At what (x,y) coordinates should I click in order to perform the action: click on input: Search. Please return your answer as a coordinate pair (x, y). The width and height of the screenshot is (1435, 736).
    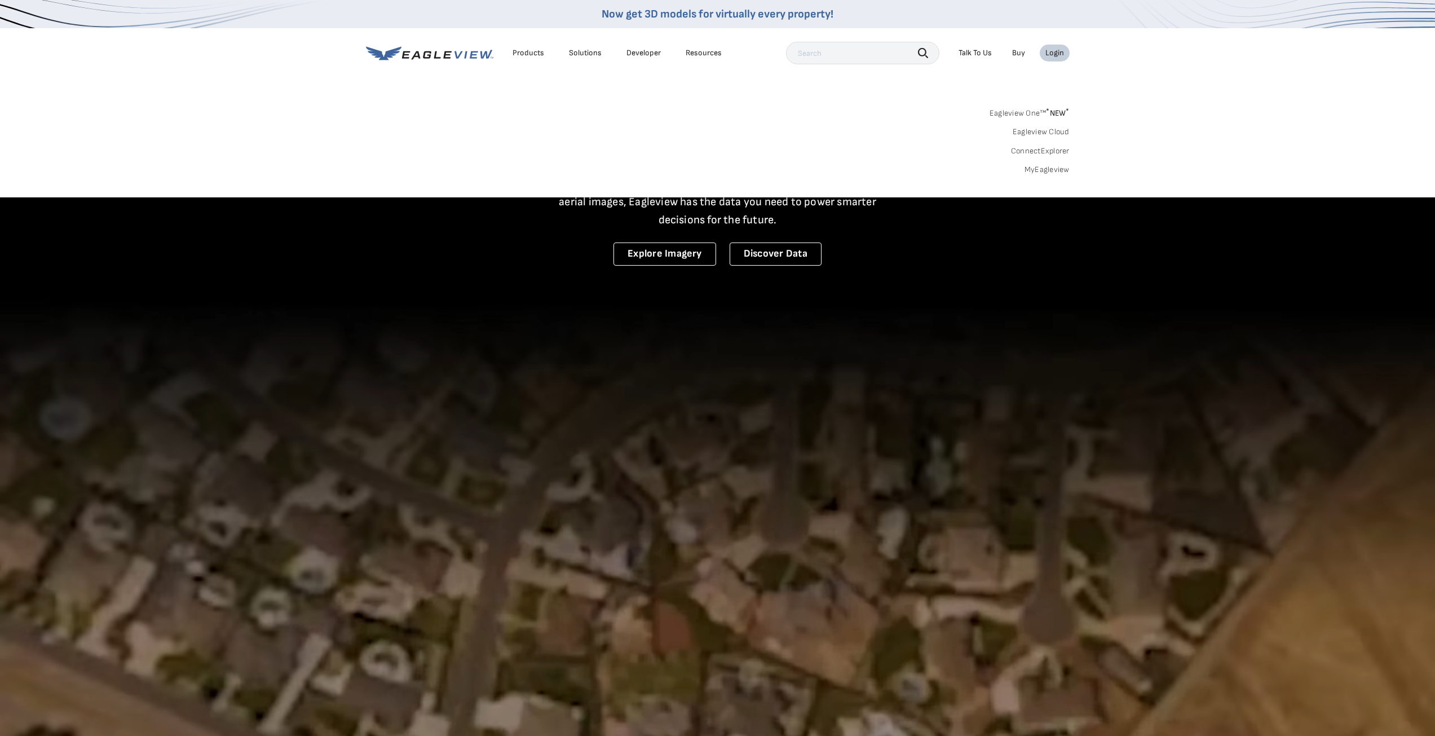
    Looking at the image, I should click on (863, 53).